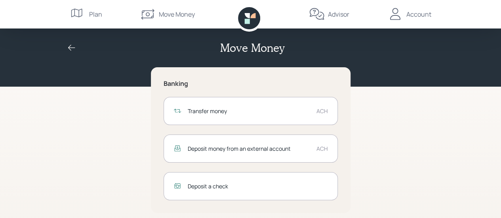  Describe the element at coordinates (176, 14) in the screenshot. I see `div: Move Money` at that location.